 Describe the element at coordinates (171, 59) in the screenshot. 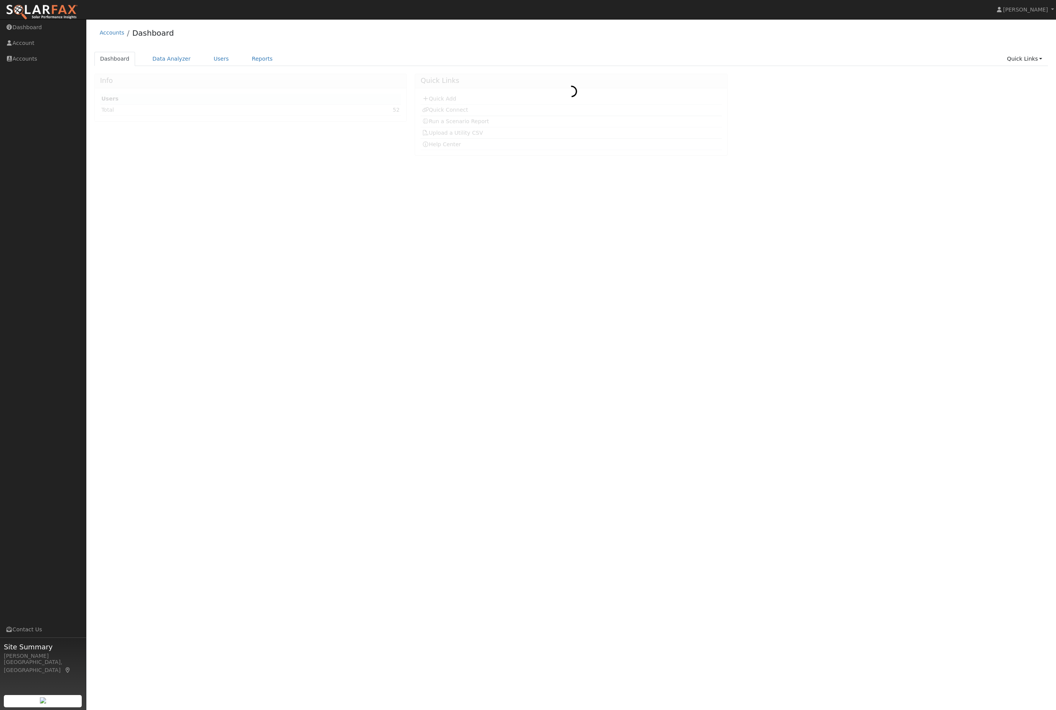

I see `a: Data Analyzer` at that location.